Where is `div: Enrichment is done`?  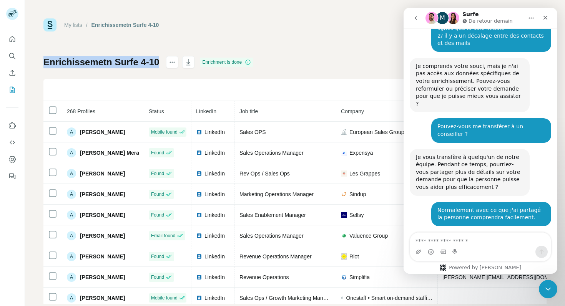 div: Enrichment is done is located at coordinates (226, 62).